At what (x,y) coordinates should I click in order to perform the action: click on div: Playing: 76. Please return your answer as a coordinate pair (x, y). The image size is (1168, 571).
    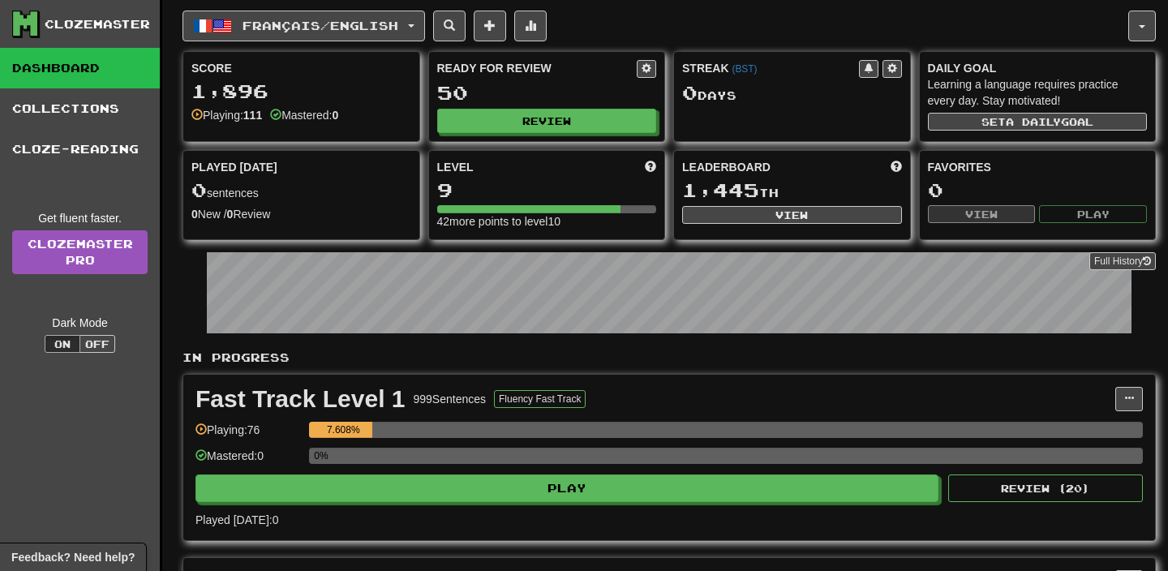
    Looking at the image, I should click on (248, 435).